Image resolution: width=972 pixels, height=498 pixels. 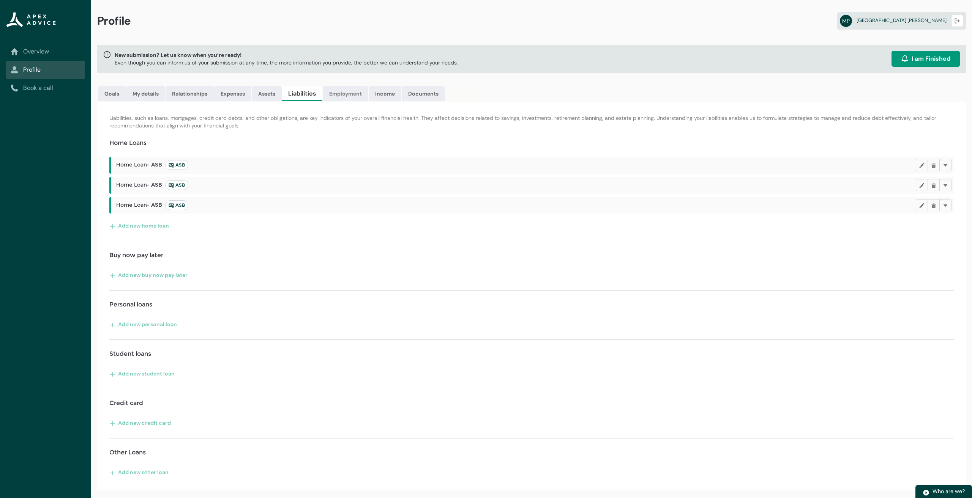 I want to click on a: My details, so click(x=145, y=94).